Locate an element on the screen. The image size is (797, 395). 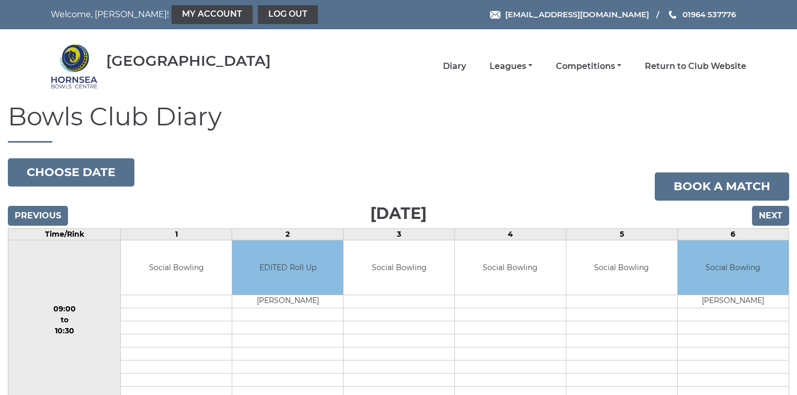
td: Time/Rink is located at coordinates (64, 234).